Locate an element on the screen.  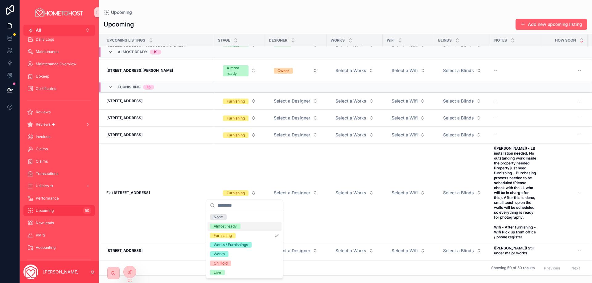
span: All is located at coordinates (39, 30).